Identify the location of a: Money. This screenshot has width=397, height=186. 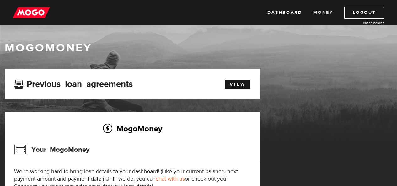
(323, 13).